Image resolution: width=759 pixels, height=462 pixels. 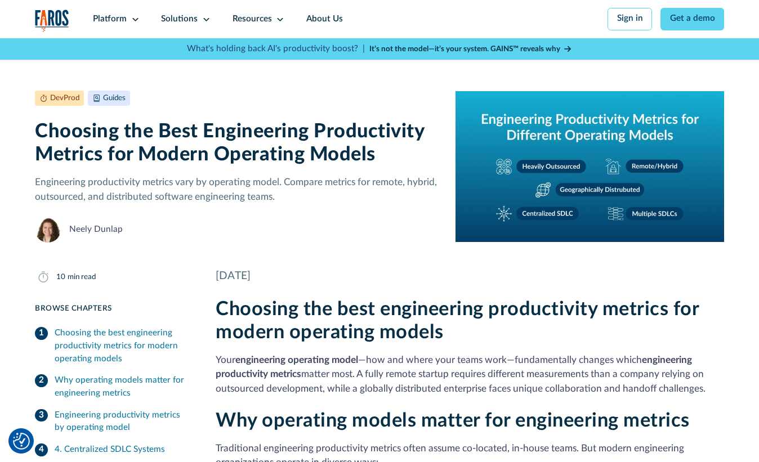 I want to click on div: Guides, so click(x=114, y=98).